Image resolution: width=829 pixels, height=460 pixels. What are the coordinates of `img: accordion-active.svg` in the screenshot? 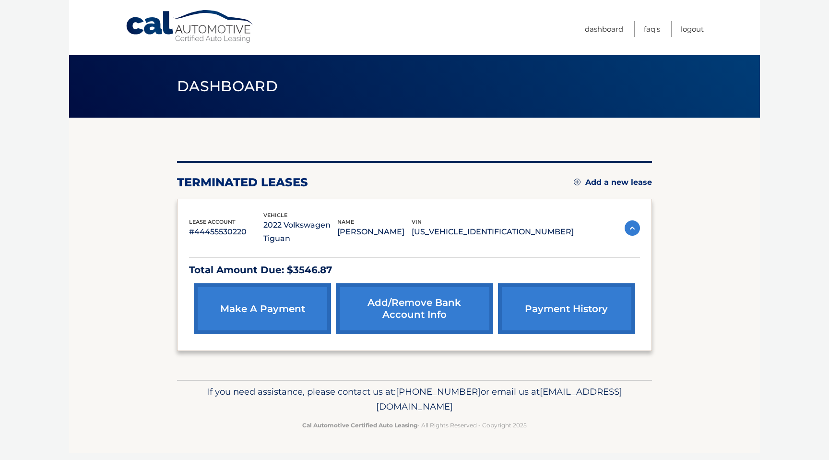 It's located at (632, 228).